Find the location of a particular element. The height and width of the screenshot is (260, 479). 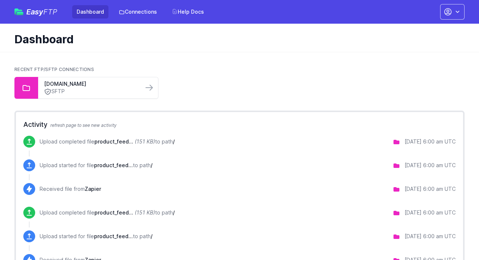

h2: Recent FTP/SFTP Connections is located at coordinates (239, 70).